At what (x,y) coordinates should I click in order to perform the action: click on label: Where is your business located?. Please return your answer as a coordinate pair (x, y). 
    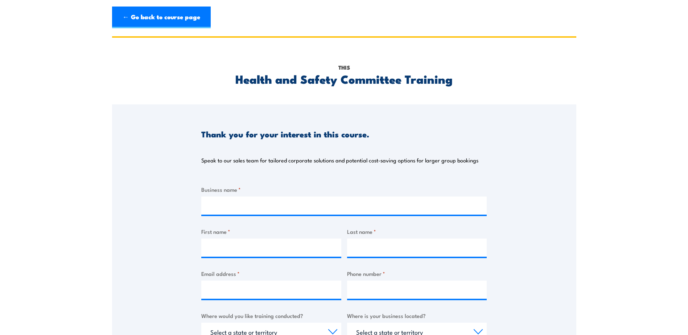
    Looking at the image, I should click on (417, 316).